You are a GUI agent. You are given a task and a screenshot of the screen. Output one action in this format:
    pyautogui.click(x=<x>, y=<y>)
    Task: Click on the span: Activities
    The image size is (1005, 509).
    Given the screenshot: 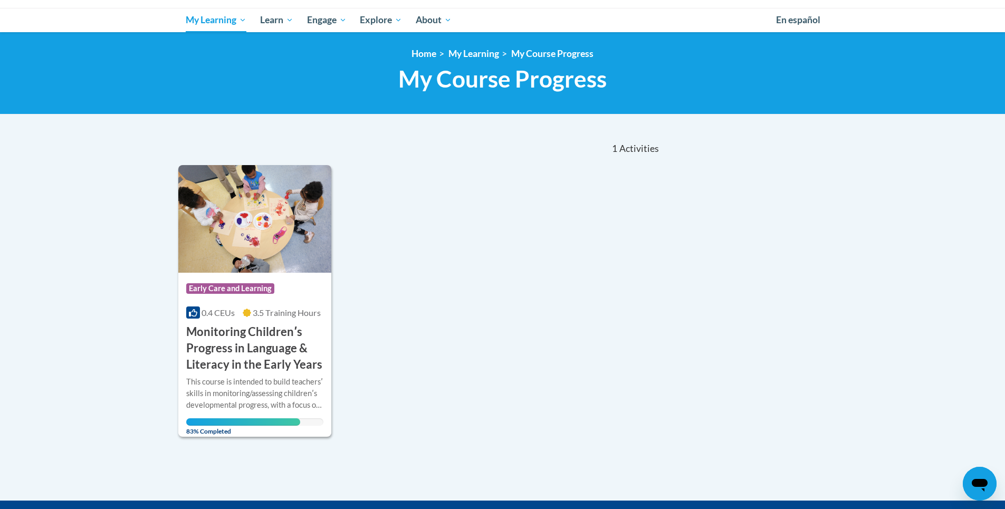 What is the action you would take?
    pyautogui.click(x=639, y=149)
    